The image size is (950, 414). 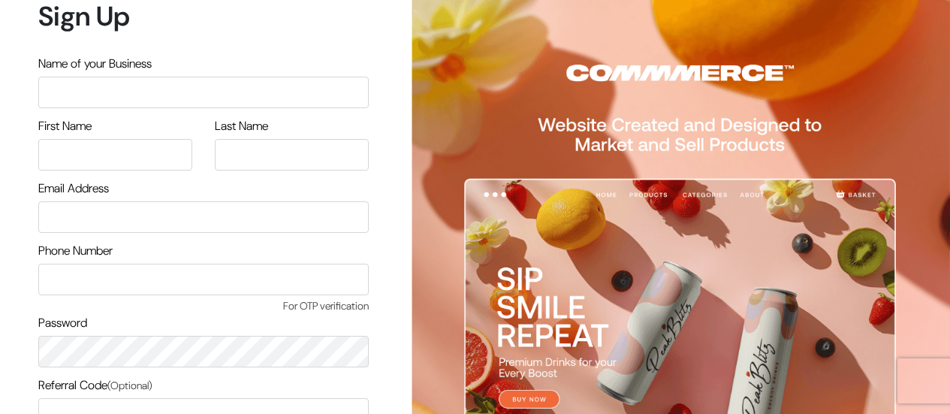 What do you see at coordinates (95, 64) in the screenshot?
I see `label: Name of your Business` at bounding box center [95, 64].